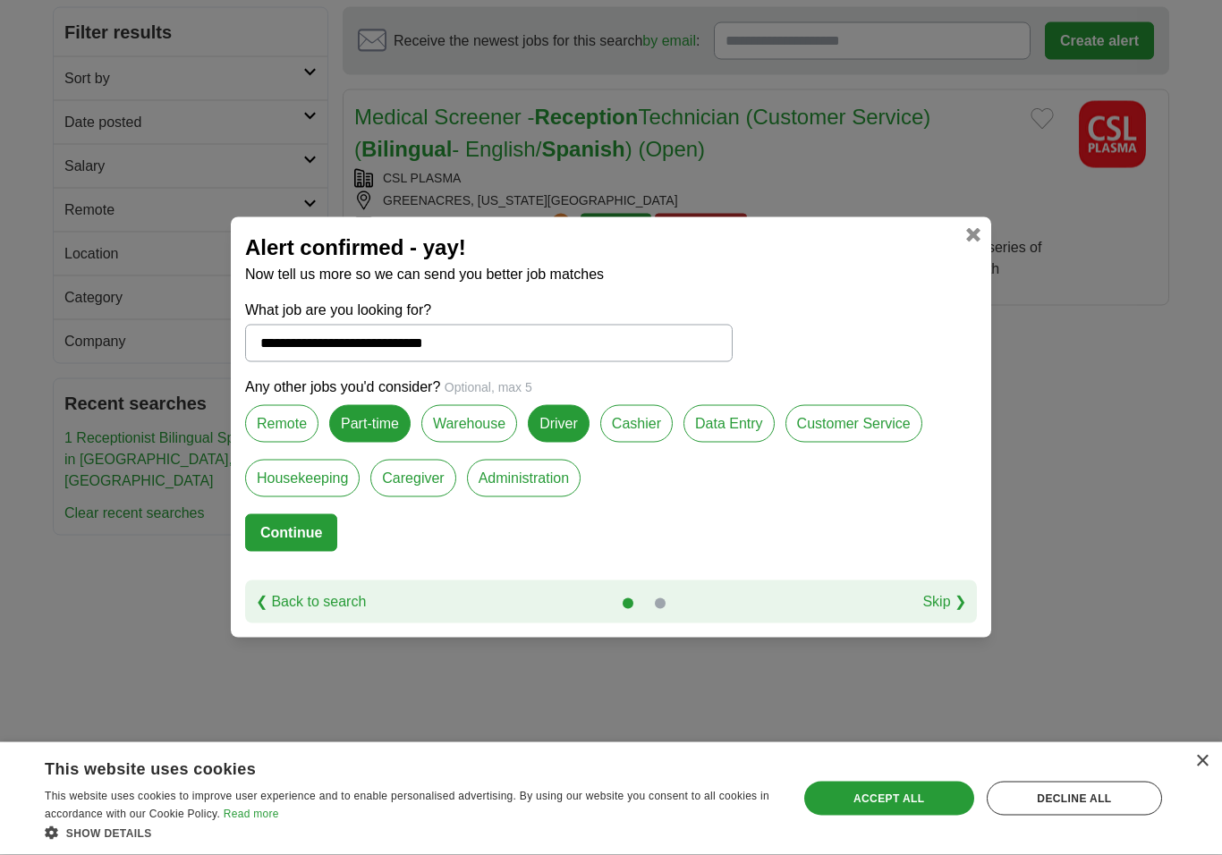  Describe the element at coordinates (611, 275) in the screenshot. I see `p: Now tell us more so we can send you better job matches` at that location.